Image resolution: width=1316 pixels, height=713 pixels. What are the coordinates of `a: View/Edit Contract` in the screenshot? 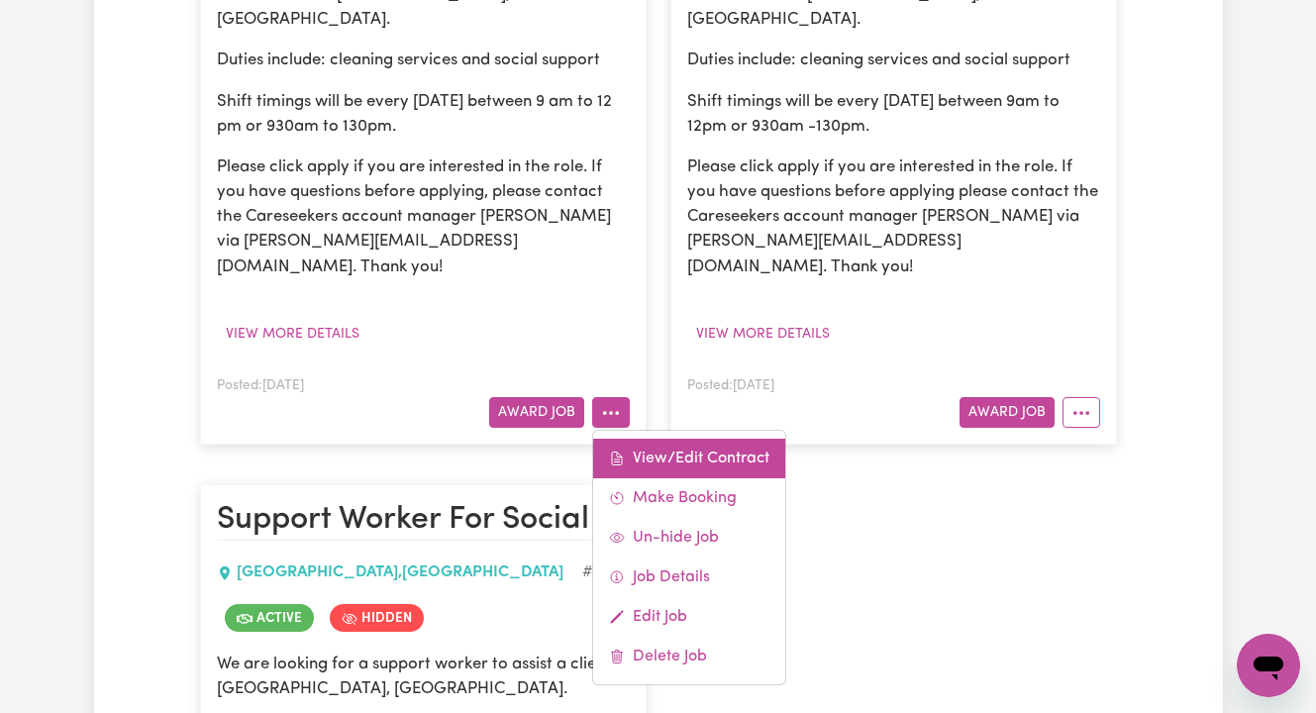 It's located at (689, 458).